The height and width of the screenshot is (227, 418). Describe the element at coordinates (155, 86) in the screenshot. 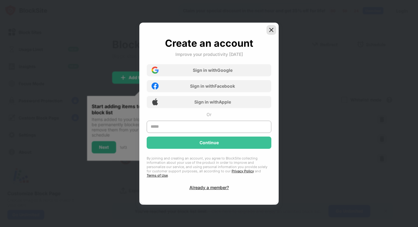

I see `img: facebook-icon.png` at that location.